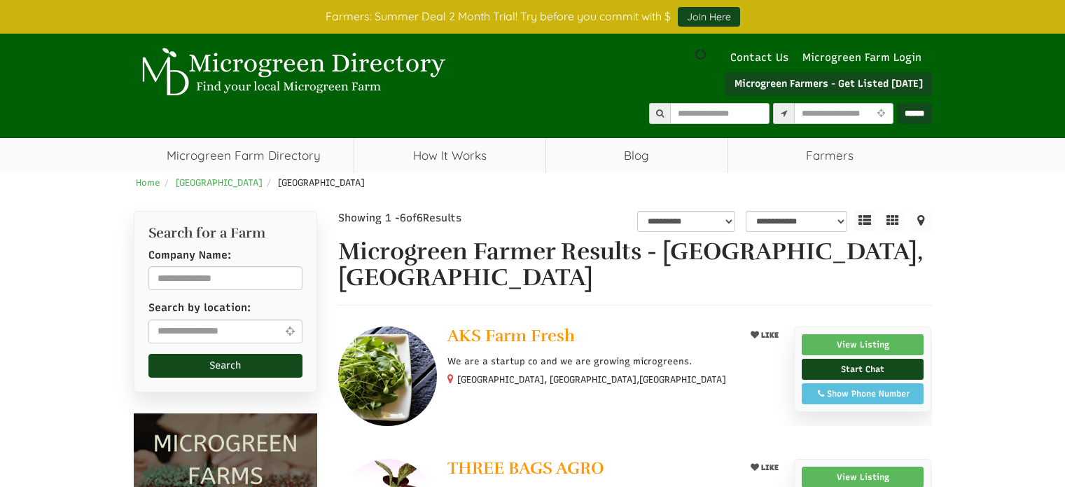  I want to click on label: Company Name:, so click(190, 255).